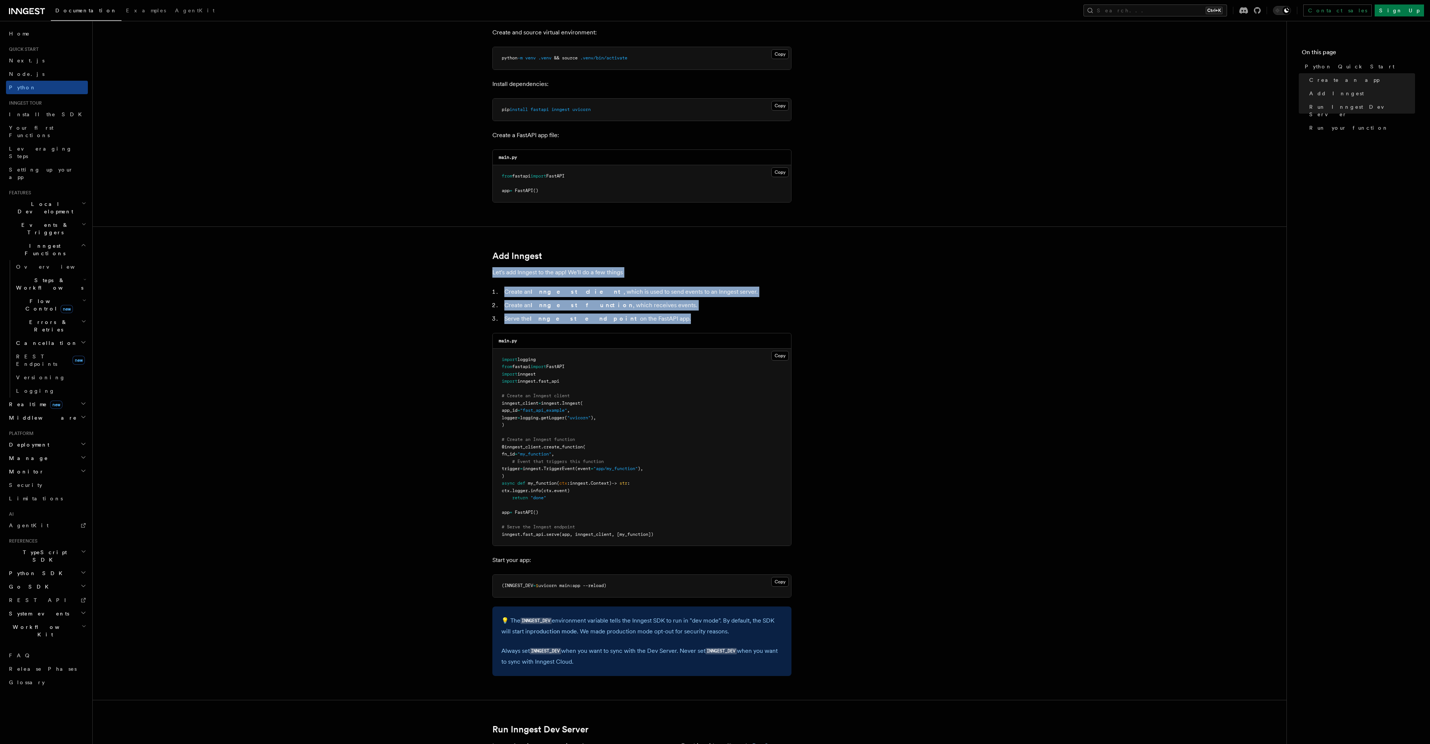 The height and width of the screenshot is (744, 1430). Describe the element at coordinates (545, 651) in the screenshot. I see `code: INNGEST_DEV` at that location.